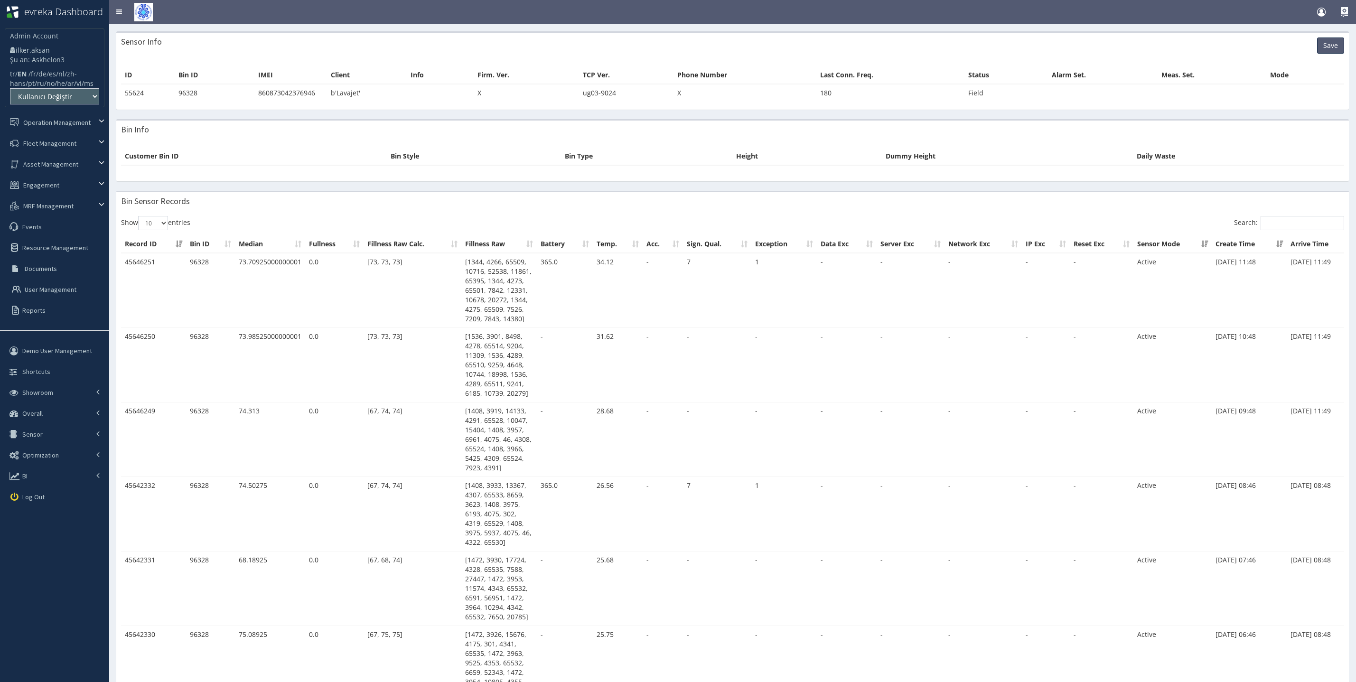  I want to click on th: Exception: activate to sort column ascending, so click(784, 244).